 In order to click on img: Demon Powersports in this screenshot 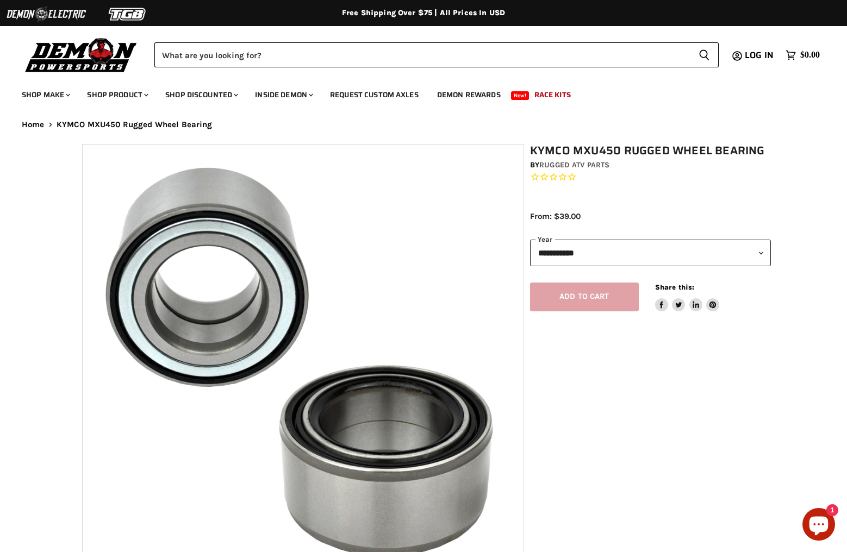, I will do `click(81, 54)`.